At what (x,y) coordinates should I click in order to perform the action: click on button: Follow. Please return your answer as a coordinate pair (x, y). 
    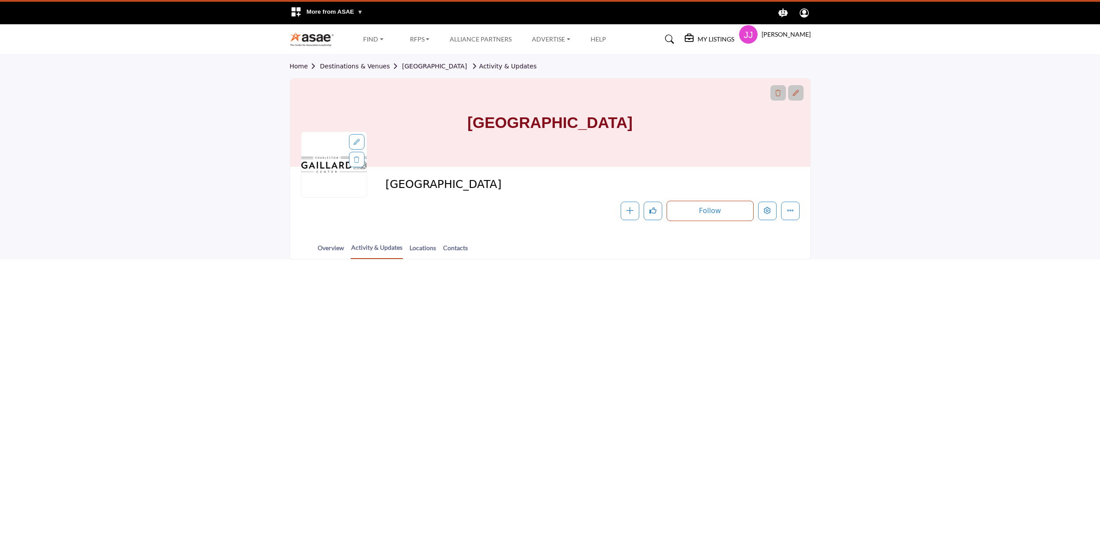
    Looking at the image, I should click on (710, 211).